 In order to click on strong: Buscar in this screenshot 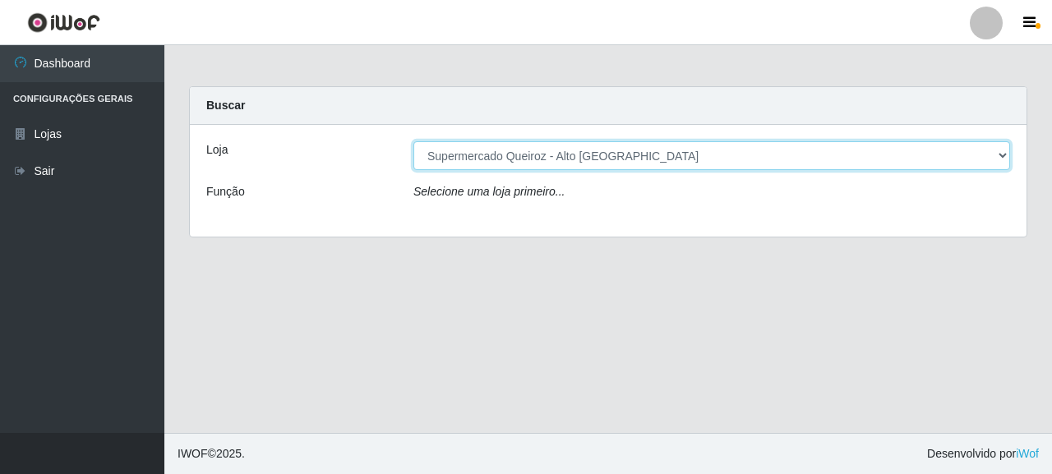, I will do `click(225, 105)`.